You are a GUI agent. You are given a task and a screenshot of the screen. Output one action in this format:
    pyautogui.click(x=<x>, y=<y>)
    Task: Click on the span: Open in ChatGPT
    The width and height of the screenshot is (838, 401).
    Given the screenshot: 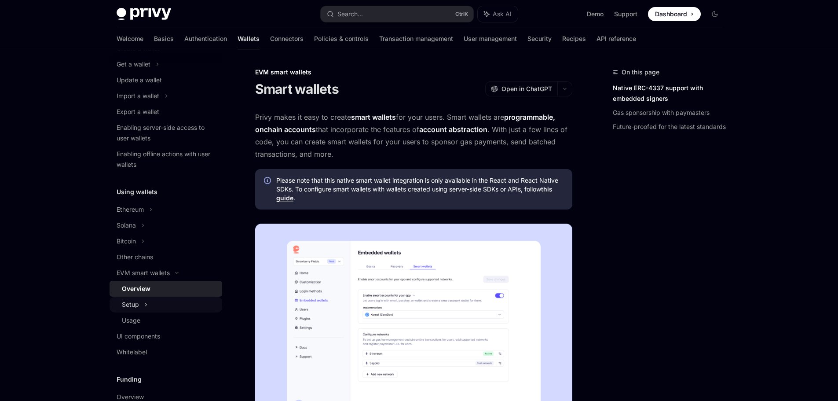 What is the action you would take?
    pyautogui.click(x=526, y=89)
    